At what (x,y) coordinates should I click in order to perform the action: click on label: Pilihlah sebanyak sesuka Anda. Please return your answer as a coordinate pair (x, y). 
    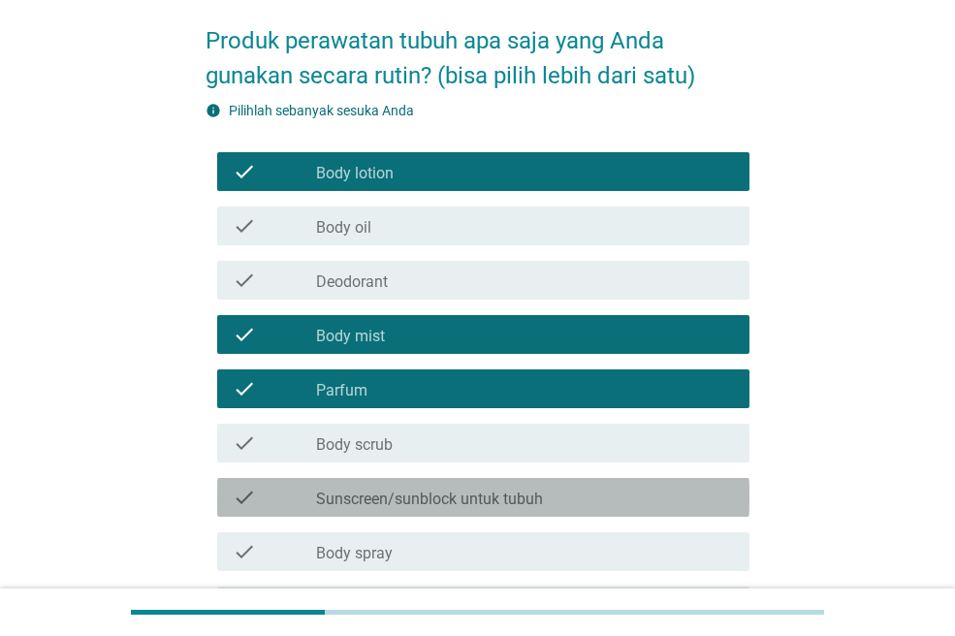
    Looking at the image, I should click on (321, 111).